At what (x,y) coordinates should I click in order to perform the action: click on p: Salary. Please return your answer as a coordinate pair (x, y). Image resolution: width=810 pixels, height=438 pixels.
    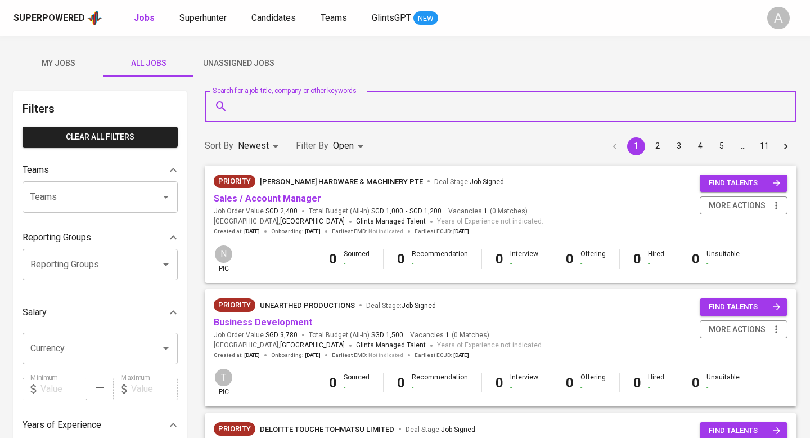
    Looking at the image, I should click on (34, 312).